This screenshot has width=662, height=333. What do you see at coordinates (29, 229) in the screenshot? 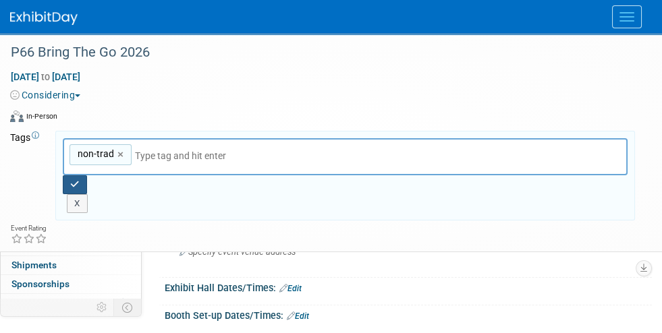
I see `div: Event Rating` at bounding box center [29, 229].